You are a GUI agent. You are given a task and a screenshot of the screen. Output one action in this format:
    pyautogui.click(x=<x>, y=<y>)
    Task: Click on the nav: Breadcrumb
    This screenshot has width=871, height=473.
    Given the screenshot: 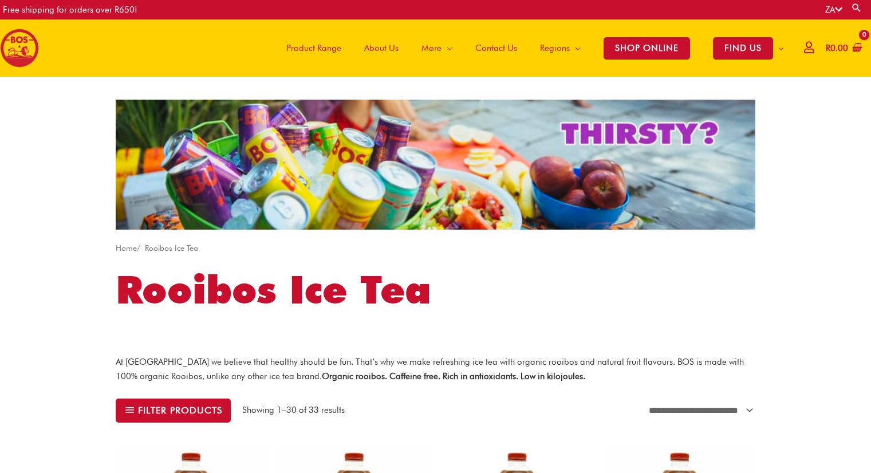 What is the action you would take?
    pyautogui.click(x=435, y=248)
    